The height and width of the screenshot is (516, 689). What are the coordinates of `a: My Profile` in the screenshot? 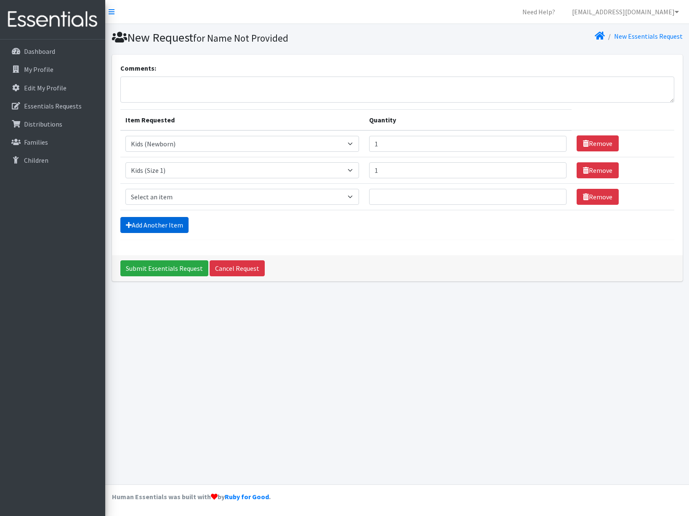 It's located at (53, 69).